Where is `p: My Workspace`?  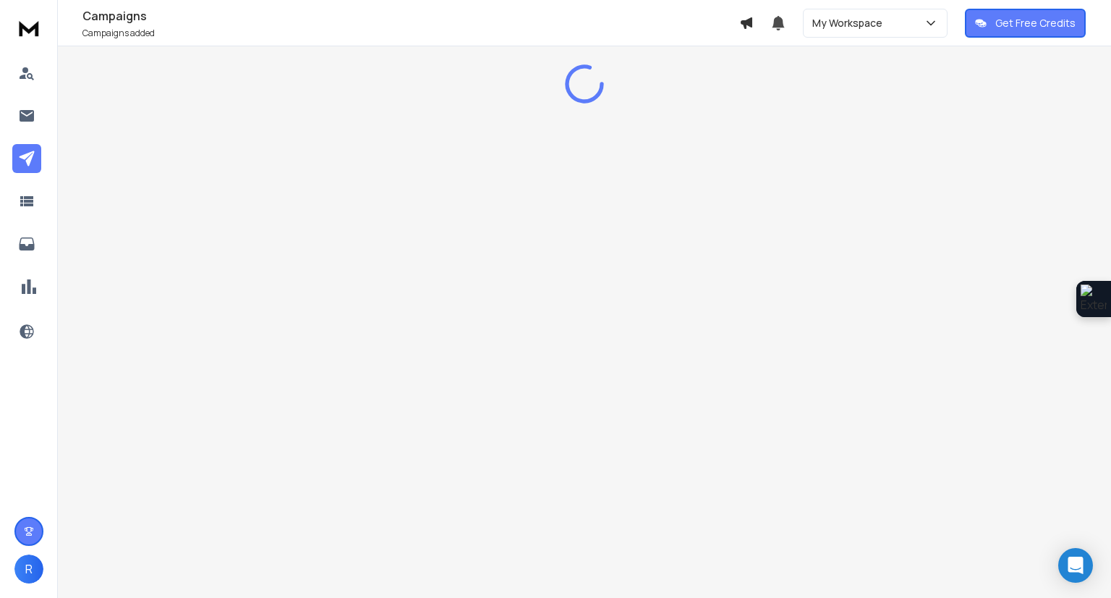 p: My Workspace is located at coordinates (850, 23).